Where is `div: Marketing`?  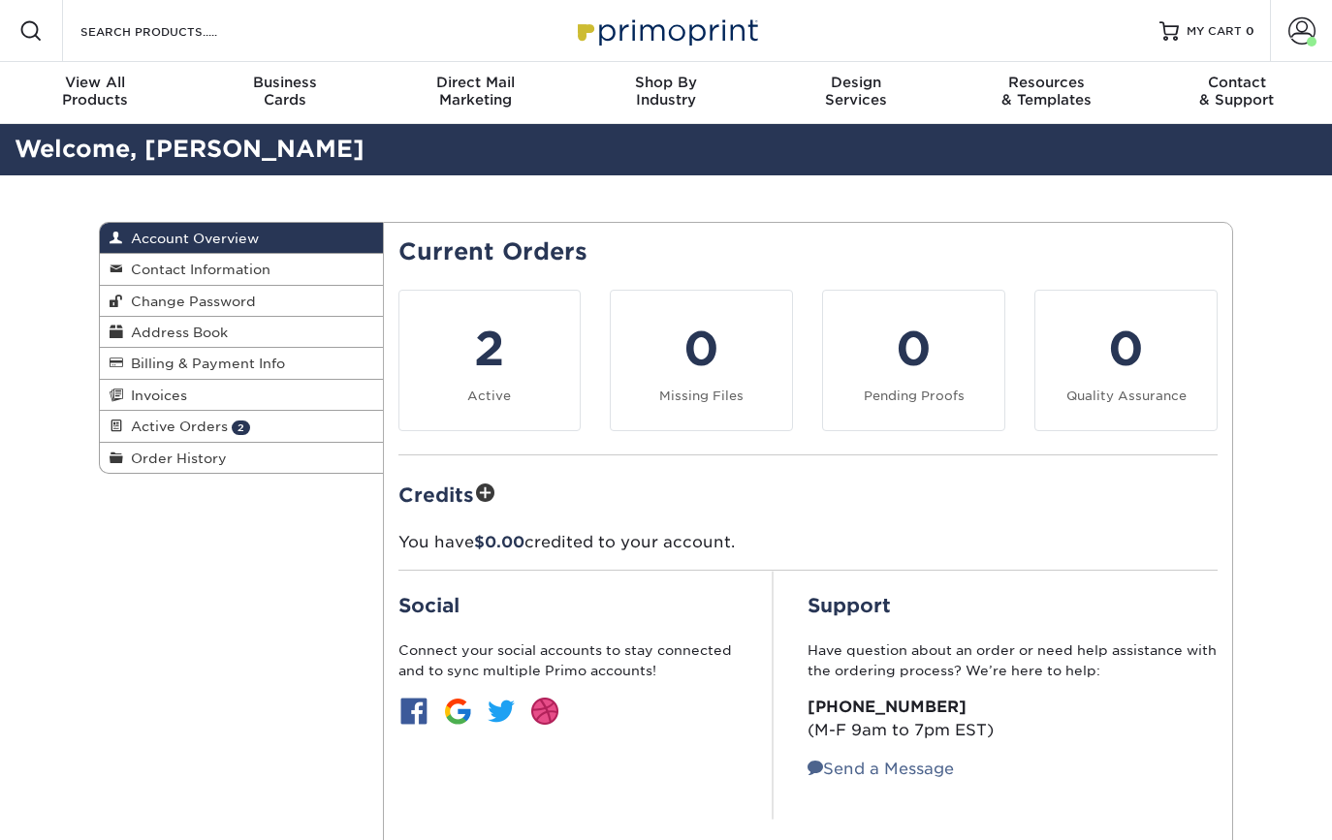
div: Marketing is located at coordinates (476, 91).